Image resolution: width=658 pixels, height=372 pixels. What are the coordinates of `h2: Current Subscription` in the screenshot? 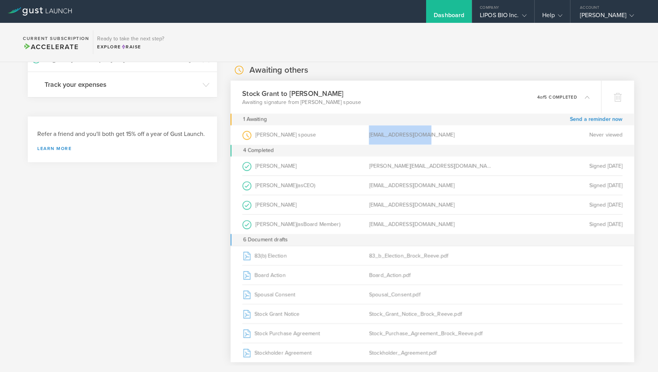 It's located at (56, 38).